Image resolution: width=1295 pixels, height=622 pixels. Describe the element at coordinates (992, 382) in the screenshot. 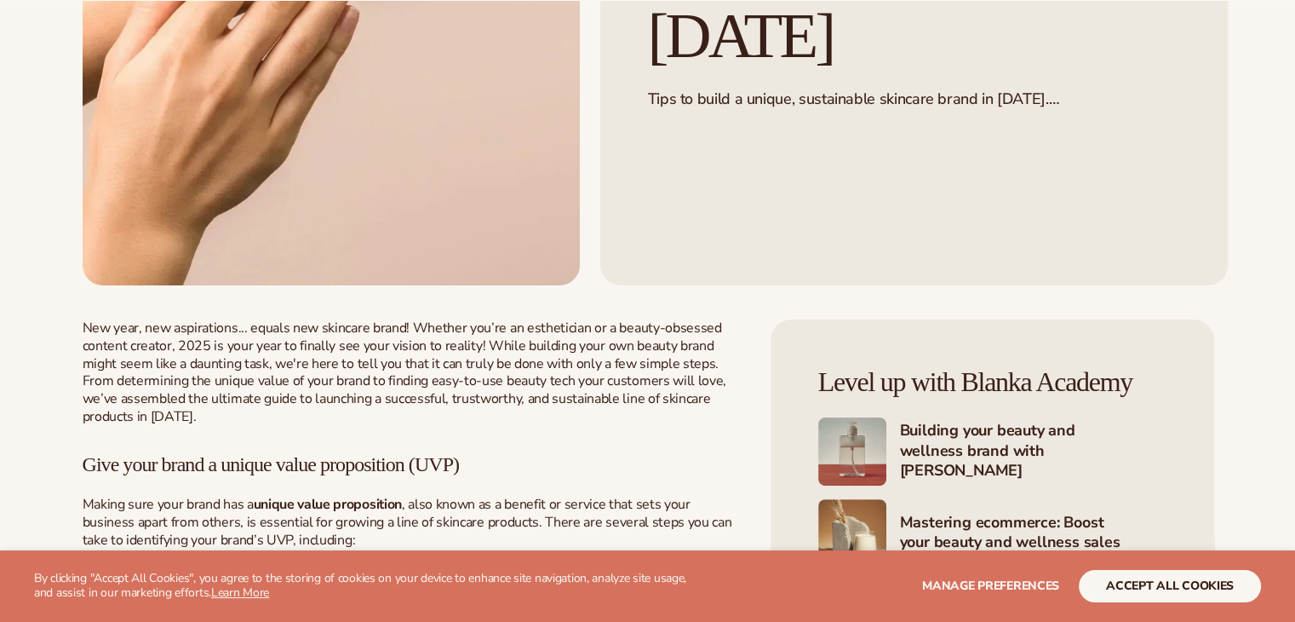

I see `h4: Level up with Blanka Academy` at that location.